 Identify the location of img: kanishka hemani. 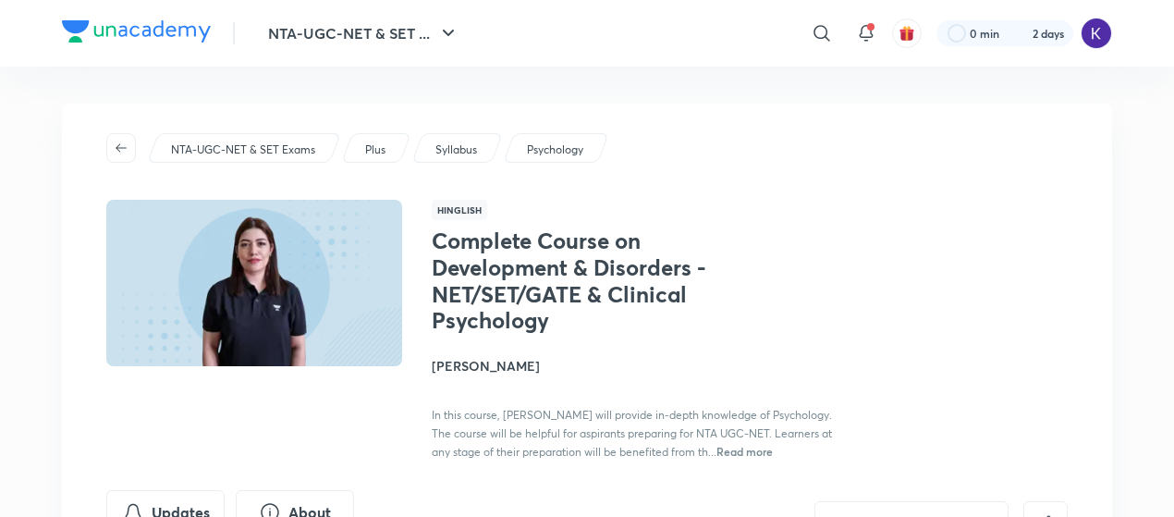
(1096, 33).